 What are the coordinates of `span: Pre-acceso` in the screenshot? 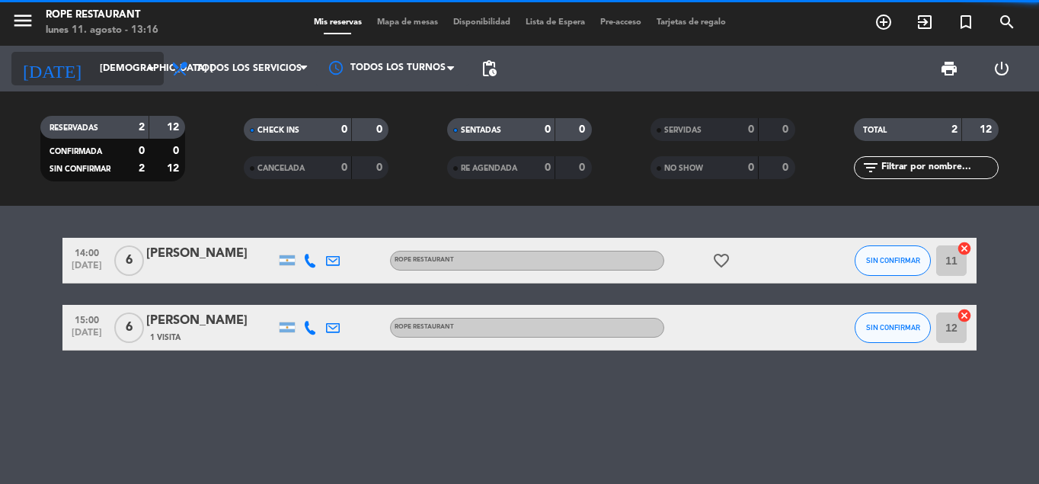 It's located at (621, 22).